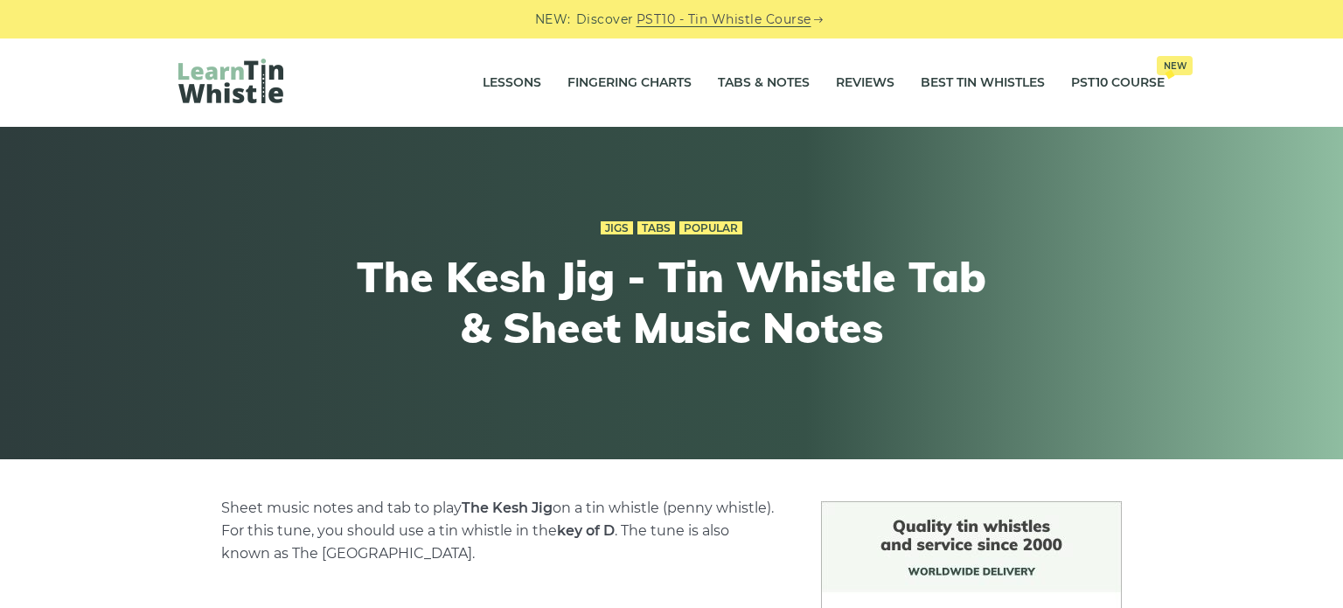  What do you see at coordinates (1175, 66) in the screenshot?
I see `span: New` at bounding box center [1175, 66].